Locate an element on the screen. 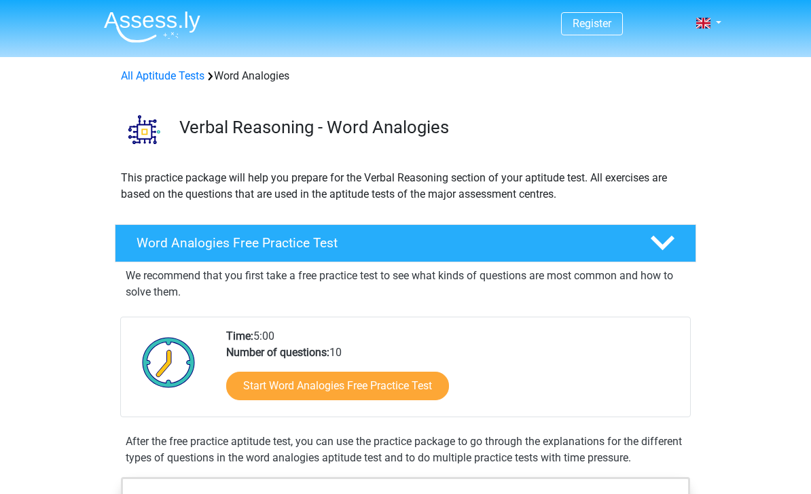  b: Number of questions: is located at coordinates (278, 352).